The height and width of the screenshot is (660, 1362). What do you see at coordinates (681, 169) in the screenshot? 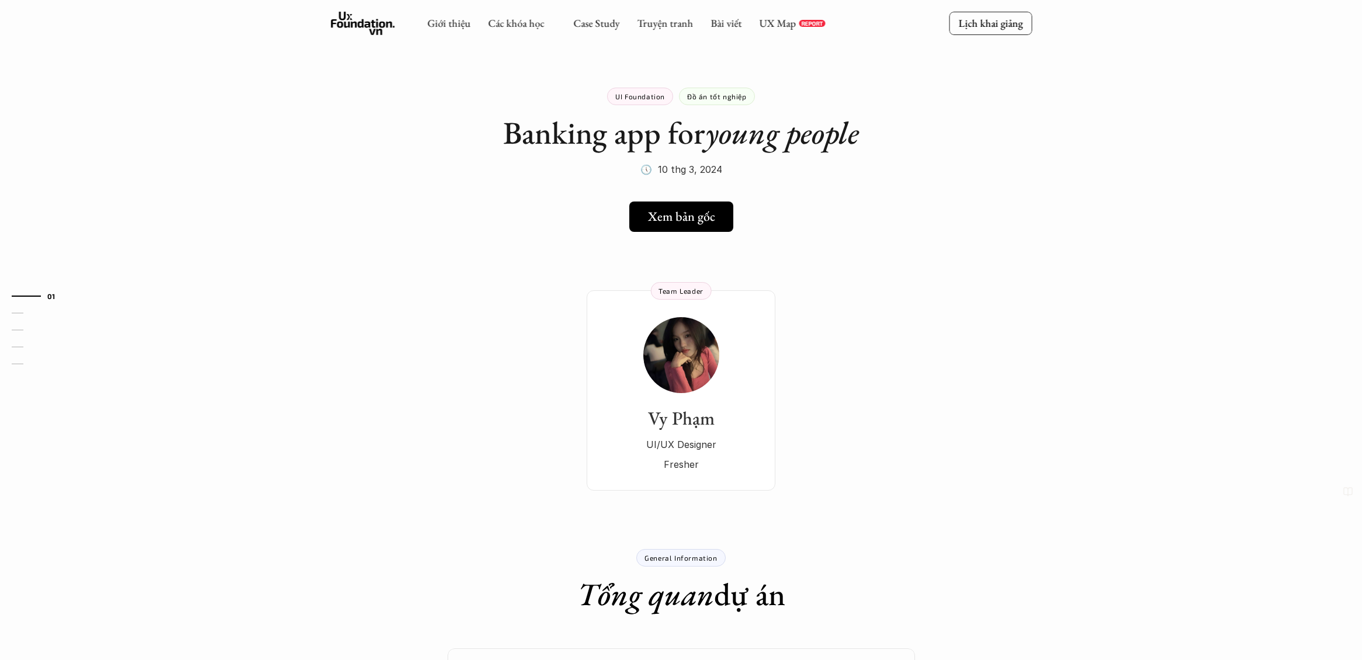
I see `p: 🕔 10 thg 3, 2024` at bounding box center [681, 169].